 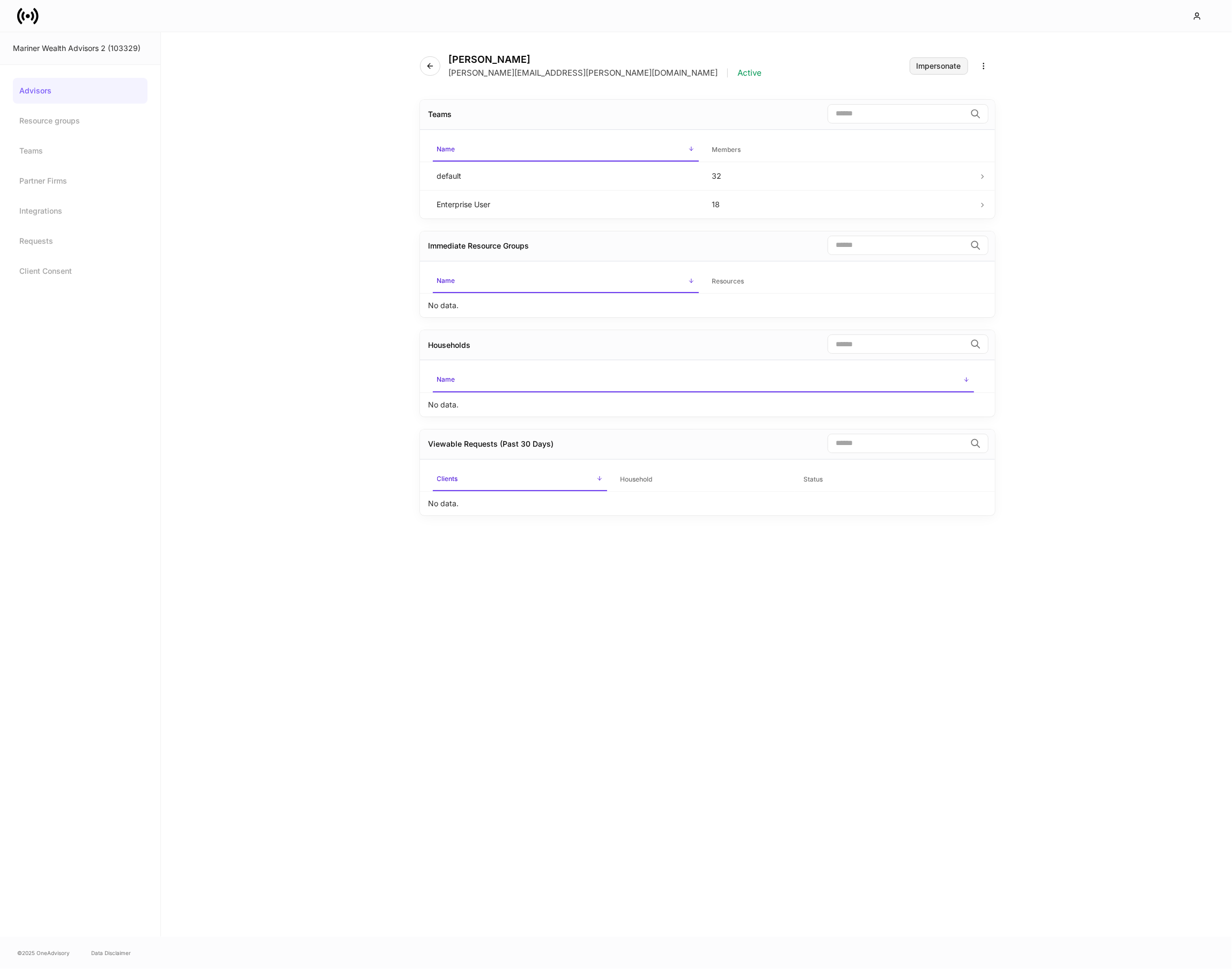 I want to click on h6: Clients, so click(x=447, y=478).